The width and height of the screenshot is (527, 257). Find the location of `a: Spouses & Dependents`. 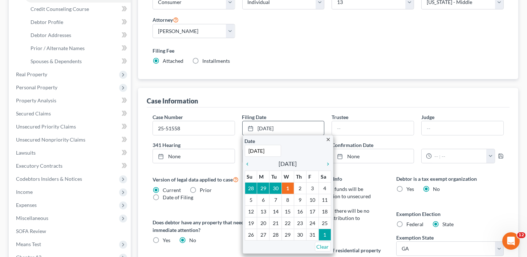

a: Spouses & Dependents is located at coordinates (78, 61).